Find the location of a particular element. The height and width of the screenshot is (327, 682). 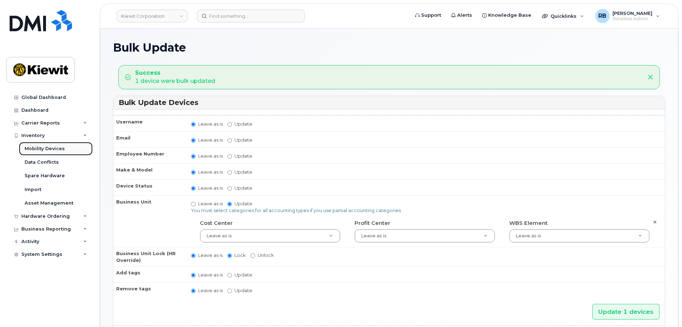

input: Update 1 devices is located at coordinates (625, 312).